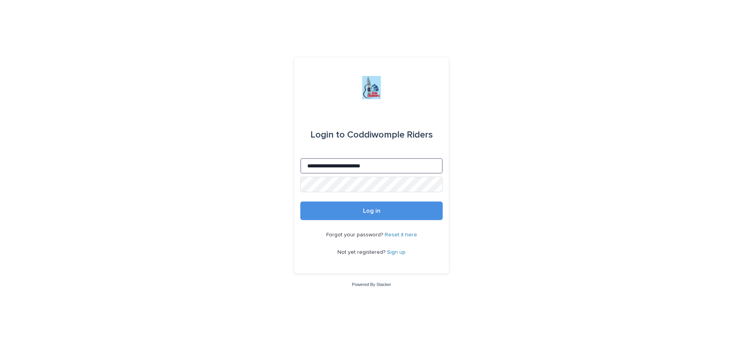 The width and height of the screenshot is (743, 353). Describe the element at coordinates (362, 252) in the screenshot. I see `span: Not yet registered?` at that location.